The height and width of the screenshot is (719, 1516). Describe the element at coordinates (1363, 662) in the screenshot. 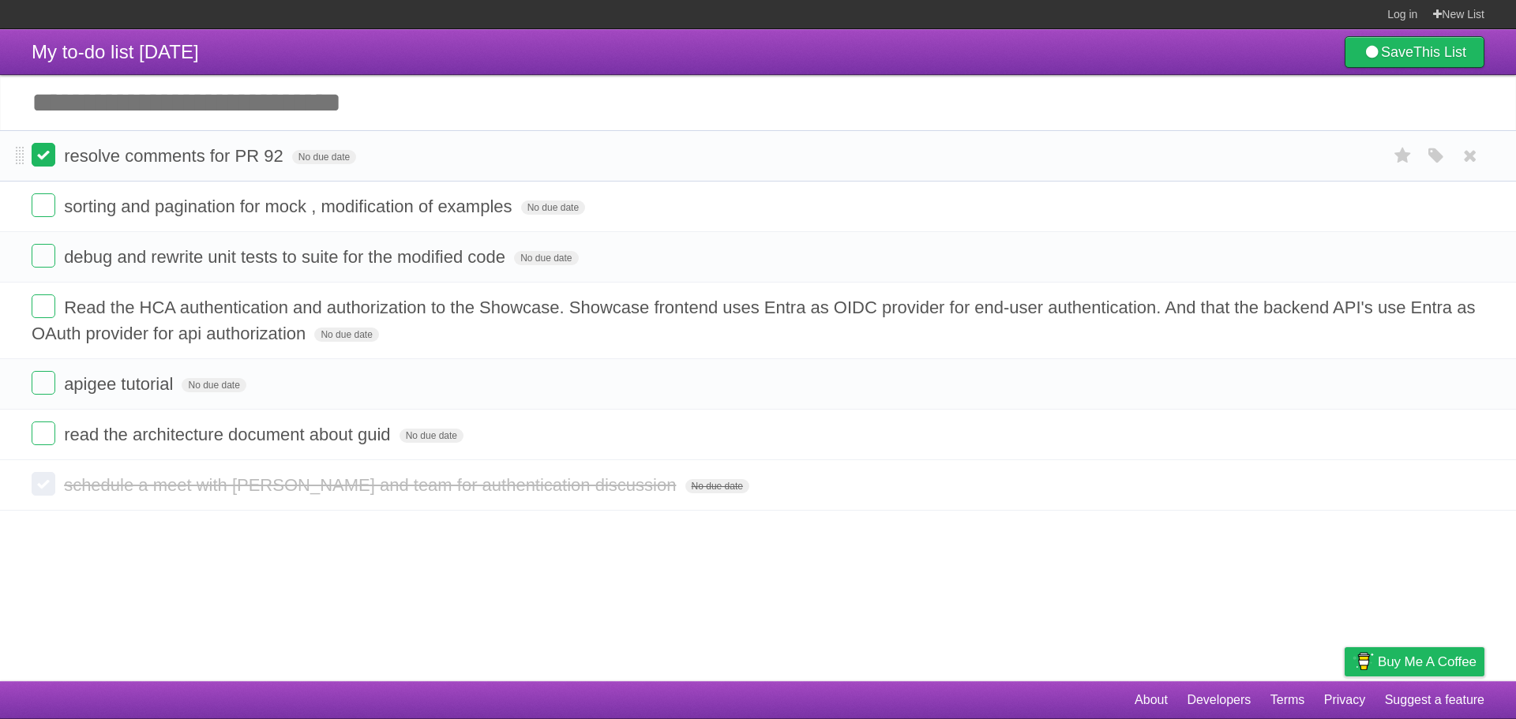

I see `img: Buy me a coffee` at that location.